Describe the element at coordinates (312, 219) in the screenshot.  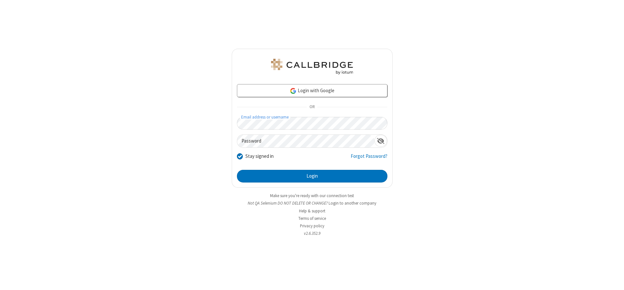
I see `a: Terms of service` at that location.